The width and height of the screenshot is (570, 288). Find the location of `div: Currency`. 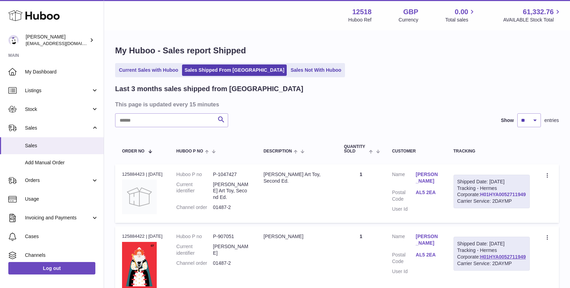

div: Currency is located at coordinates (409, 20).